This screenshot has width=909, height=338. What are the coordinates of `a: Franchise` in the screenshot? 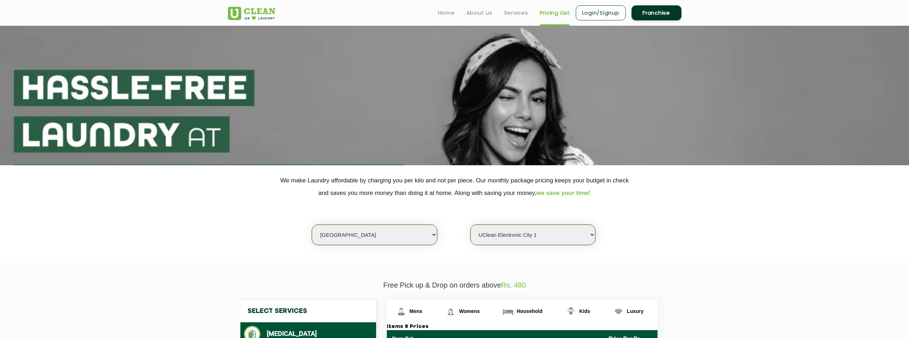 It's located at (657, 13).